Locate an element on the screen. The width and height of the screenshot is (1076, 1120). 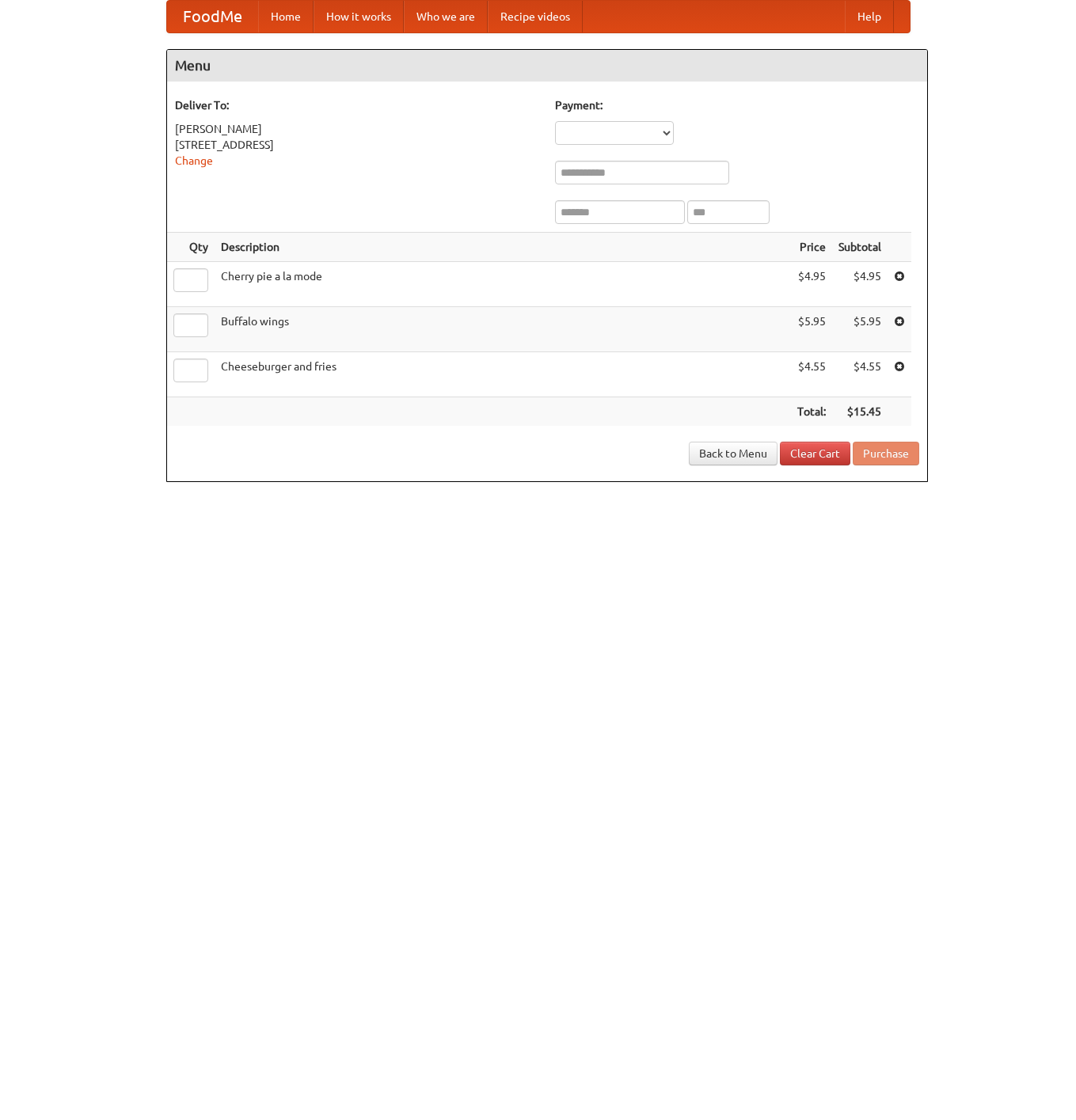
a: Change is located at coordinates (194, 161).